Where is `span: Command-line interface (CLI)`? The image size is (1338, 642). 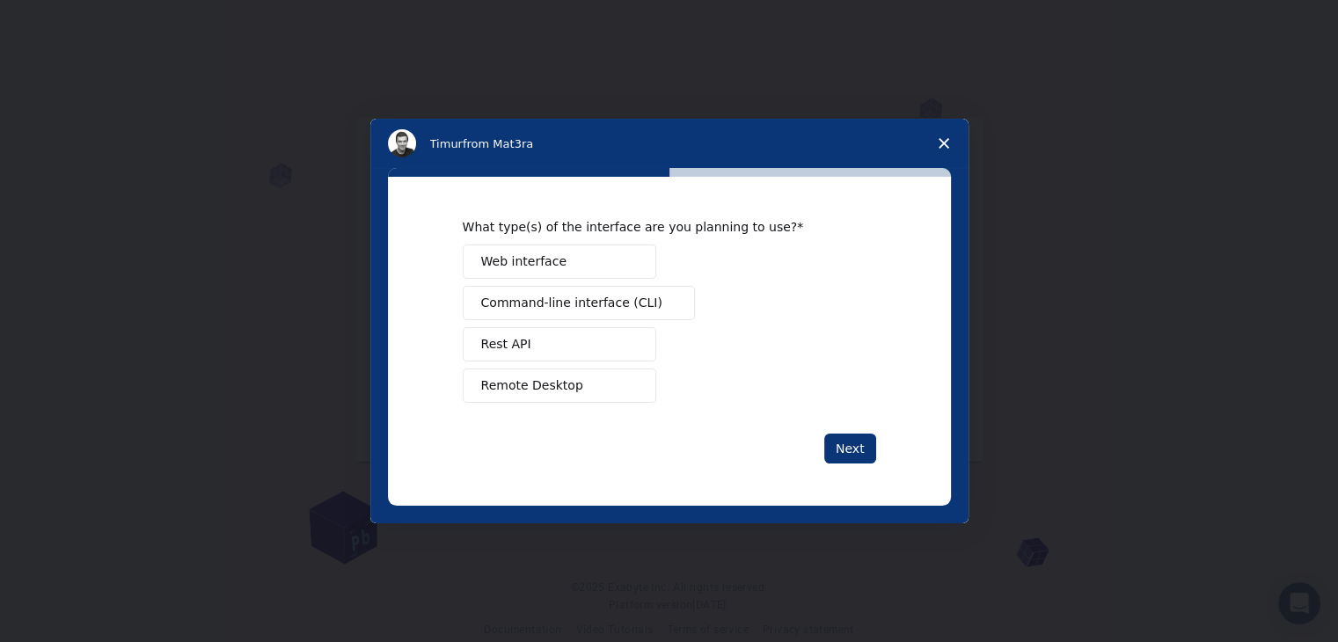
span: Command-line interface (CLI) is located at coordinates (572, 303).